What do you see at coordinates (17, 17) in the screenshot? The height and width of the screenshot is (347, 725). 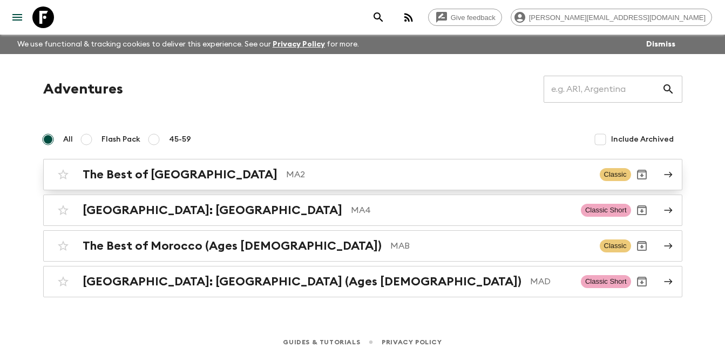 I see `button: menu` at bounding box center [17, 17].